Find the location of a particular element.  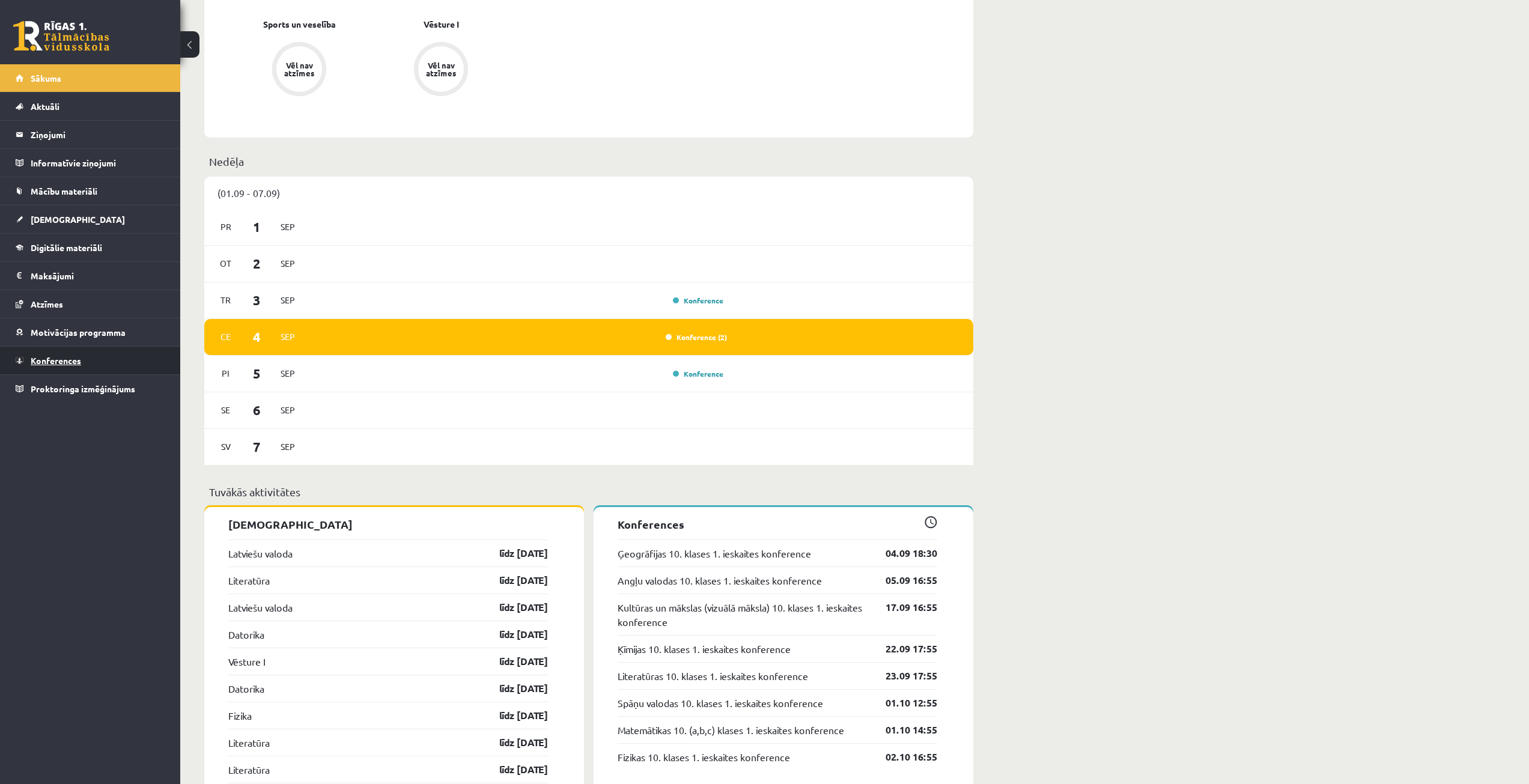

span: Atzīmes is located at coordinates (47, 304).